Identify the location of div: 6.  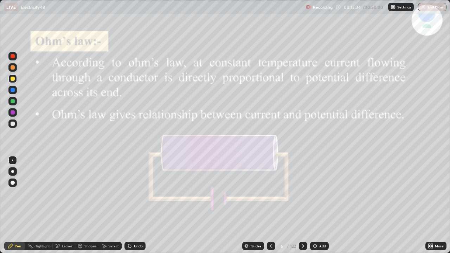
(282, 246).